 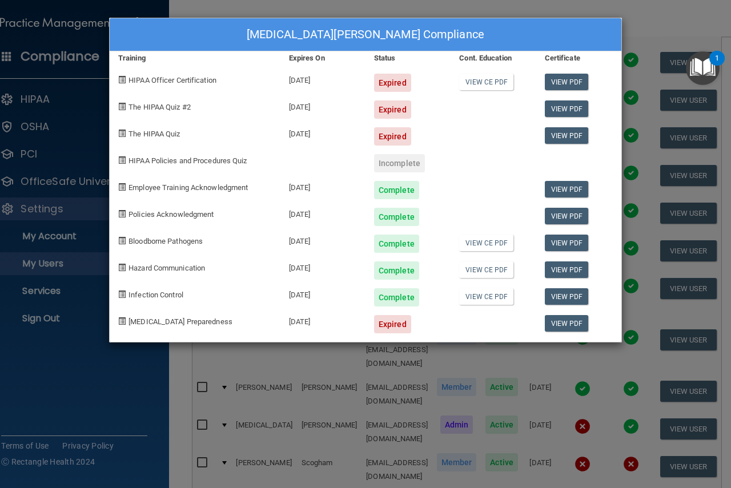 What do you see at coordinates (578, 58) in the screenshot?
I see `div: Certificate` at bounding box center [578, 58].